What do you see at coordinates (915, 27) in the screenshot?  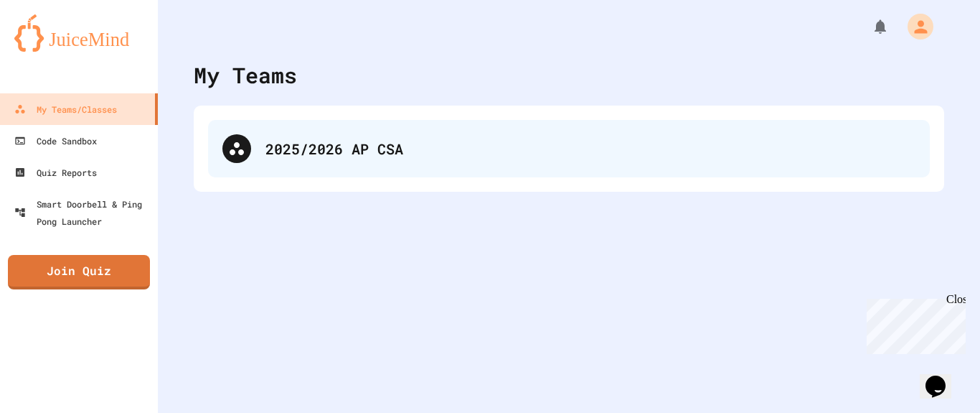 I see `div: My Account` at bounding box center [915, 27].